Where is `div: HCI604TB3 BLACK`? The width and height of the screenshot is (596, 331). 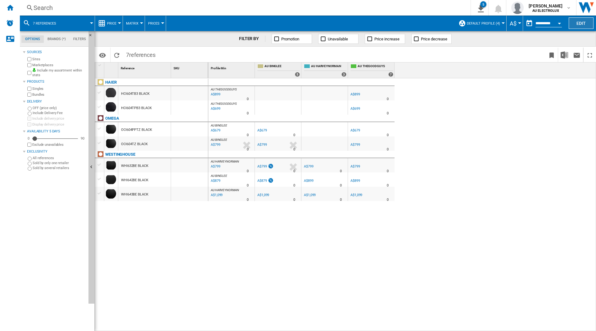
div: HCI604TB3 BLACK is located at coordinates (135, 94).